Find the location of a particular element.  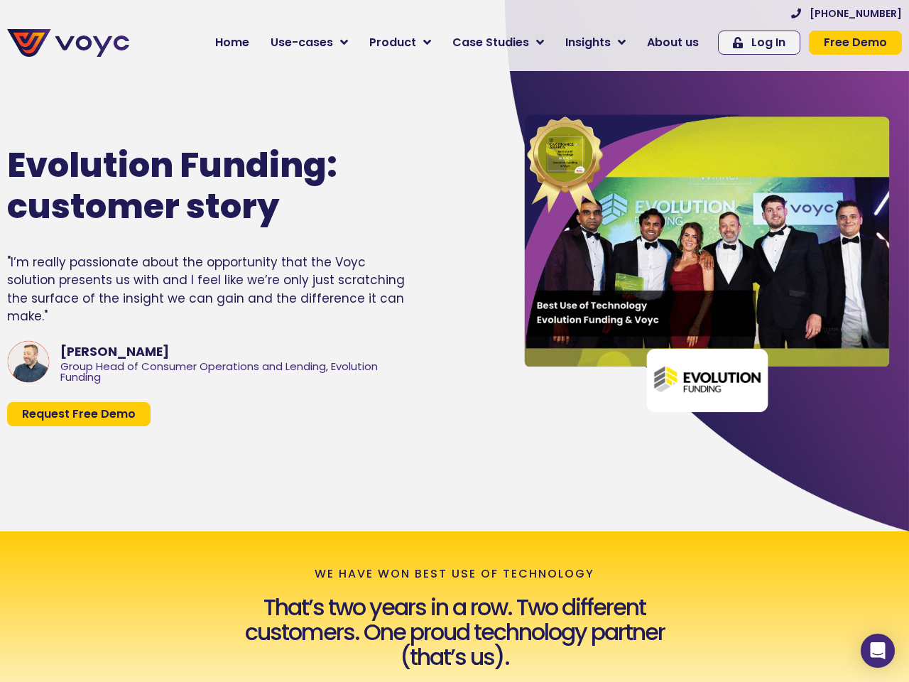

div: Group Head of Consumer Operations and Lending, Evolution Funding is located at coordinates (233, 372).